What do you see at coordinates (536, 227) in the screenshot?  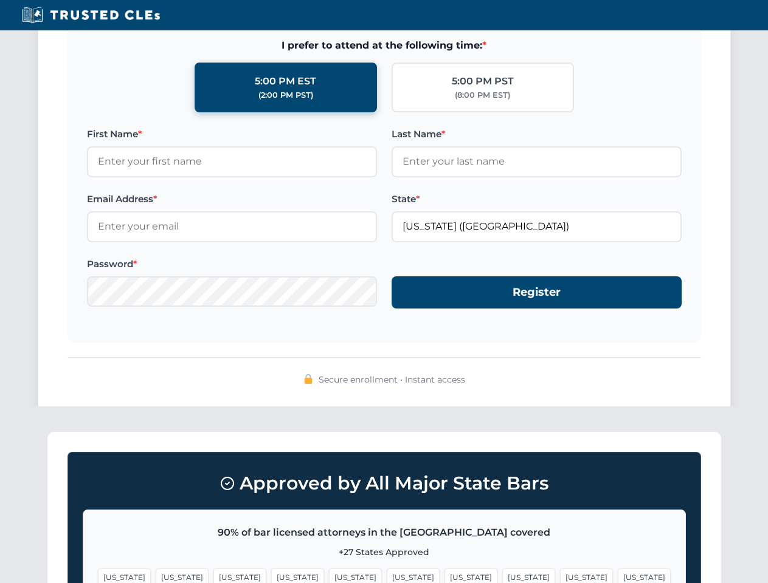 I see `input: Florida (FL)` at bounding box center [536, 227].